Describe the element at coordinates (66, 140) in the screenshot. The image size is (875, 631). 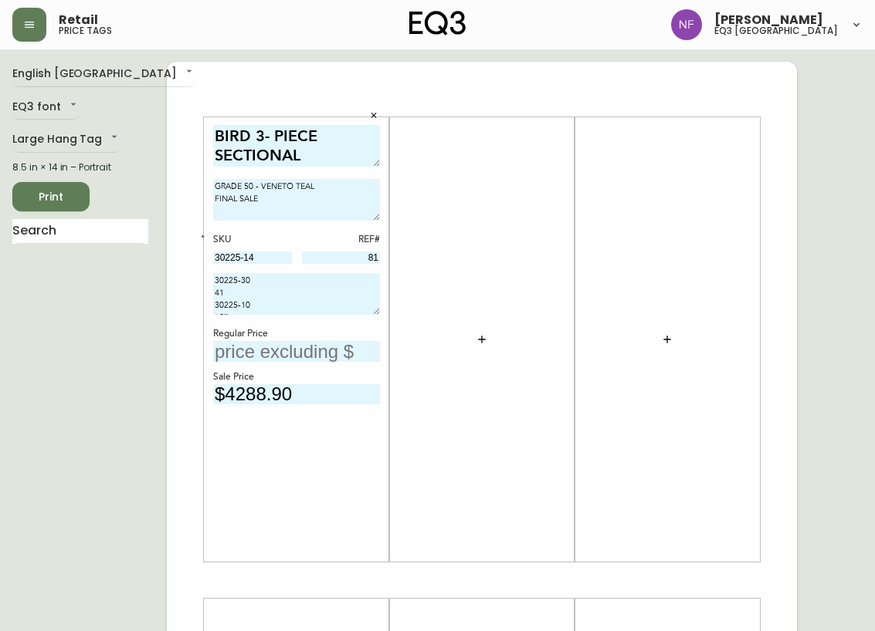
I see `div: Large Hang Tag` at that location.